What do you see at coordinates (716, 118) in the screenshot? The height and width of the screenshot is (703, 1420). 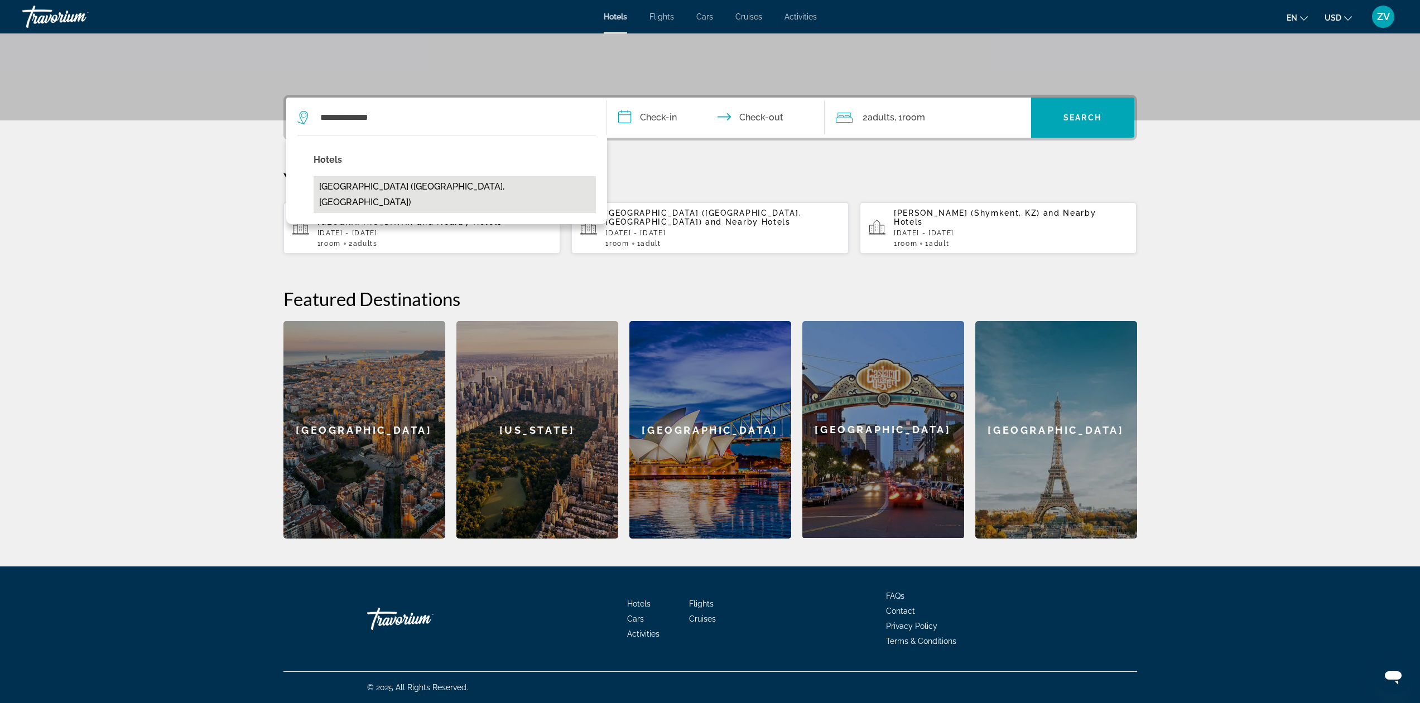 I see `button: Check in and out dates` at bounding box center [716, 118].